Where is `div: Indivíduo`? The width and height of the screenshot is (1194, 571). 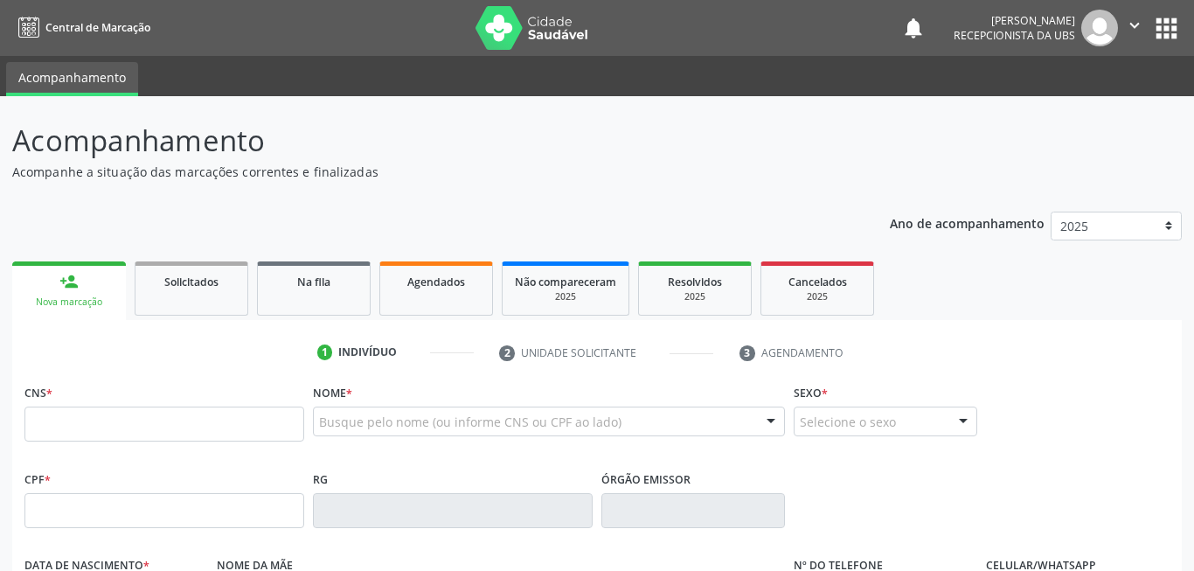 div: Indivíduo is located at coordinates (367, 352).